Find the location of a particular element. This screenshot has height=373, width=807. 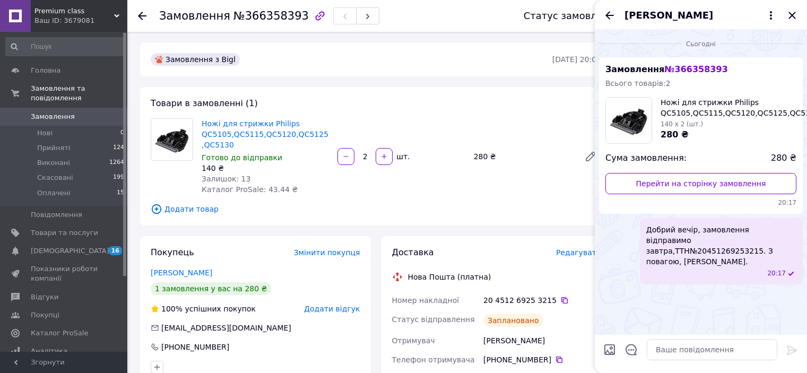

span: №366358393 is located at coordinates (271, 16).